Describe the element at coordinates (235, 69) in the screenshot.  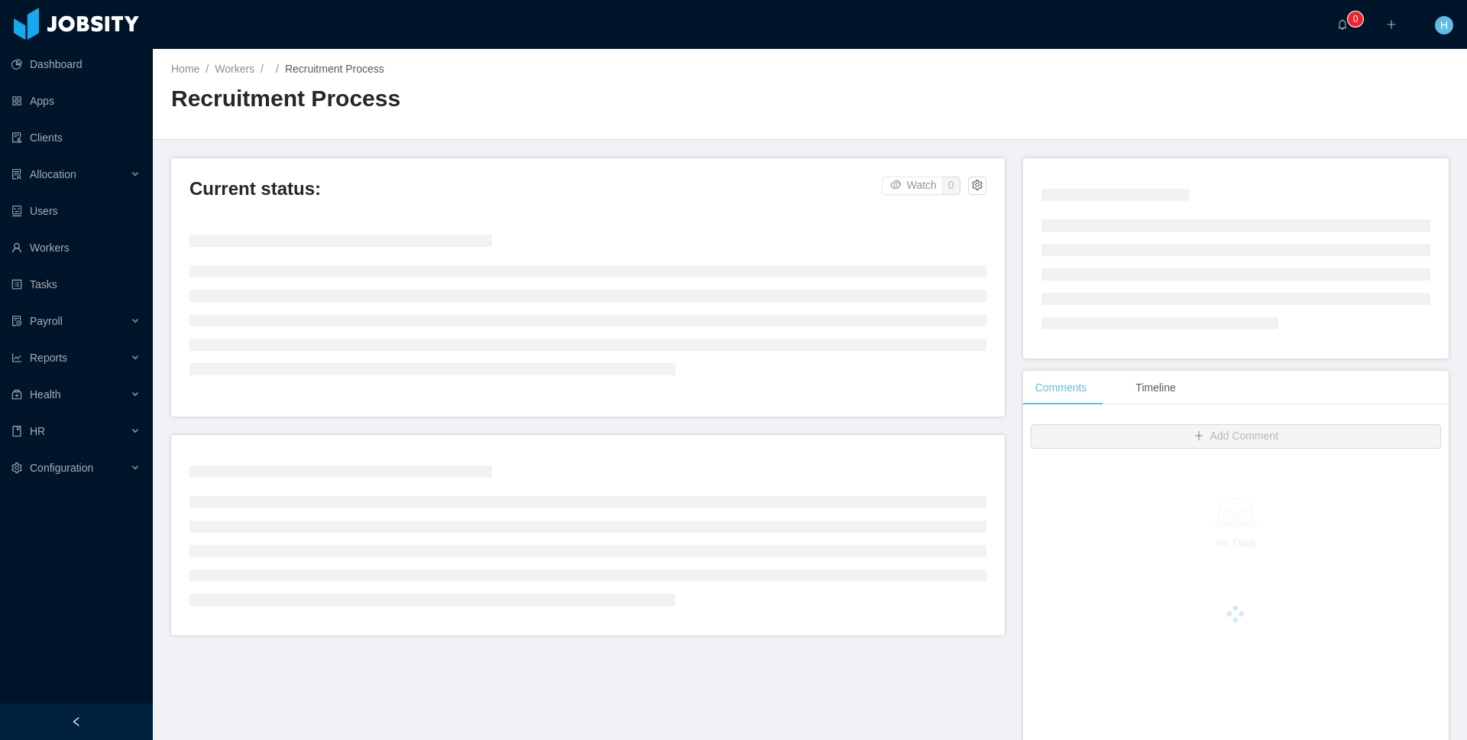
I see `a: Workers` at that location.